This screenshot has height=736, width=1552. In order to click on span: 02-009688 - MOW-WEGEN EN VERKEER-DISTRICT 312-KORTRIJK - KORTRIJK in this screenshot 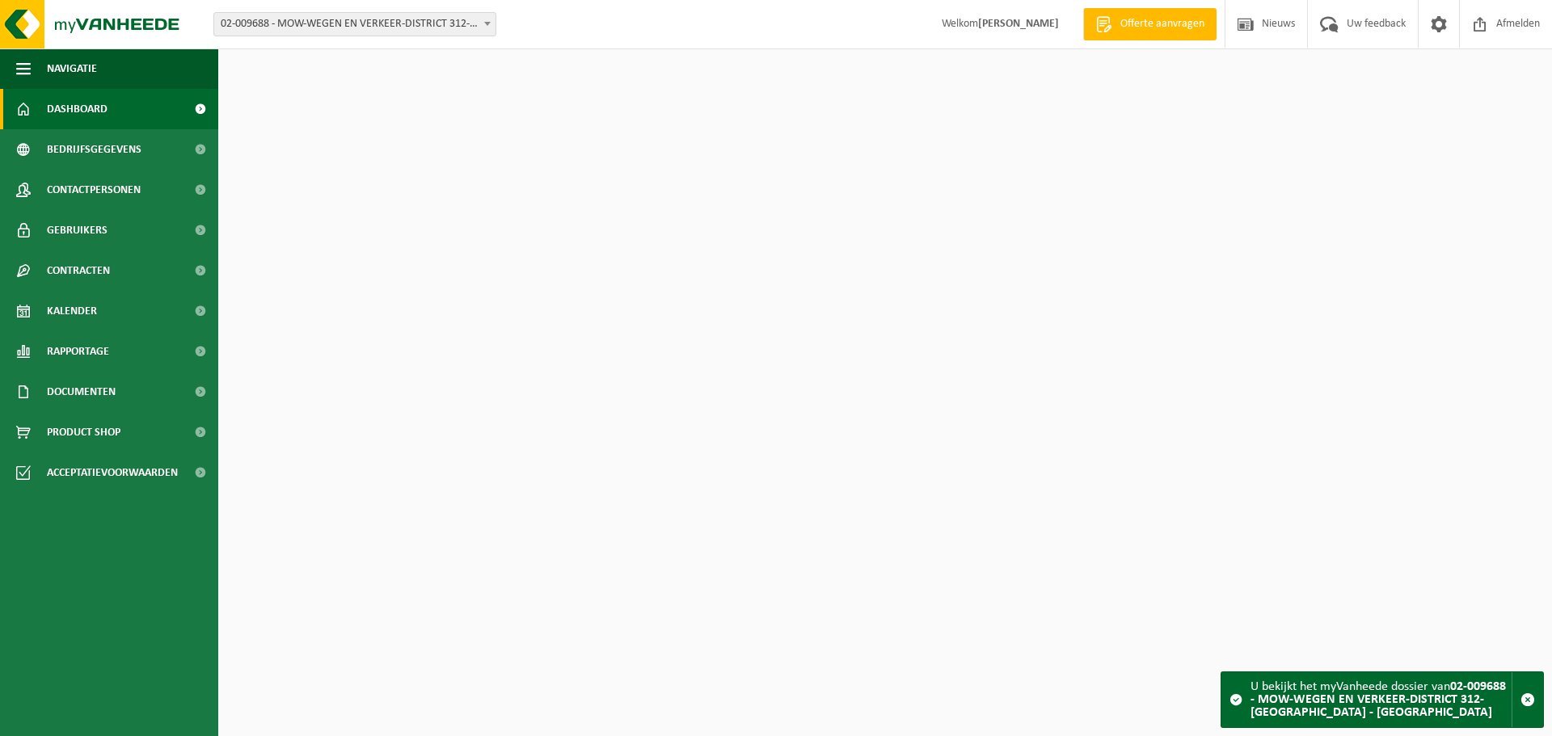, I will do `click(355, 24)`.